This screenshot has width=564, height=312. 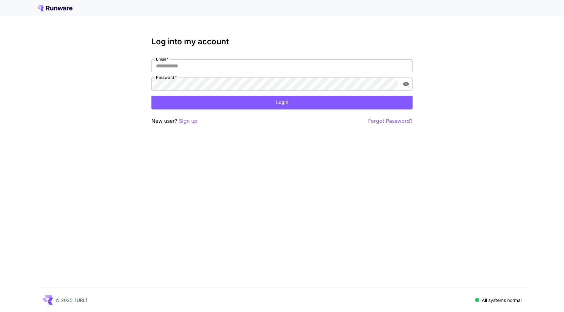 What do you see at coordinates (166, 77) in the screenshot?
I see `label: Password` at bounding box center [166, 77].